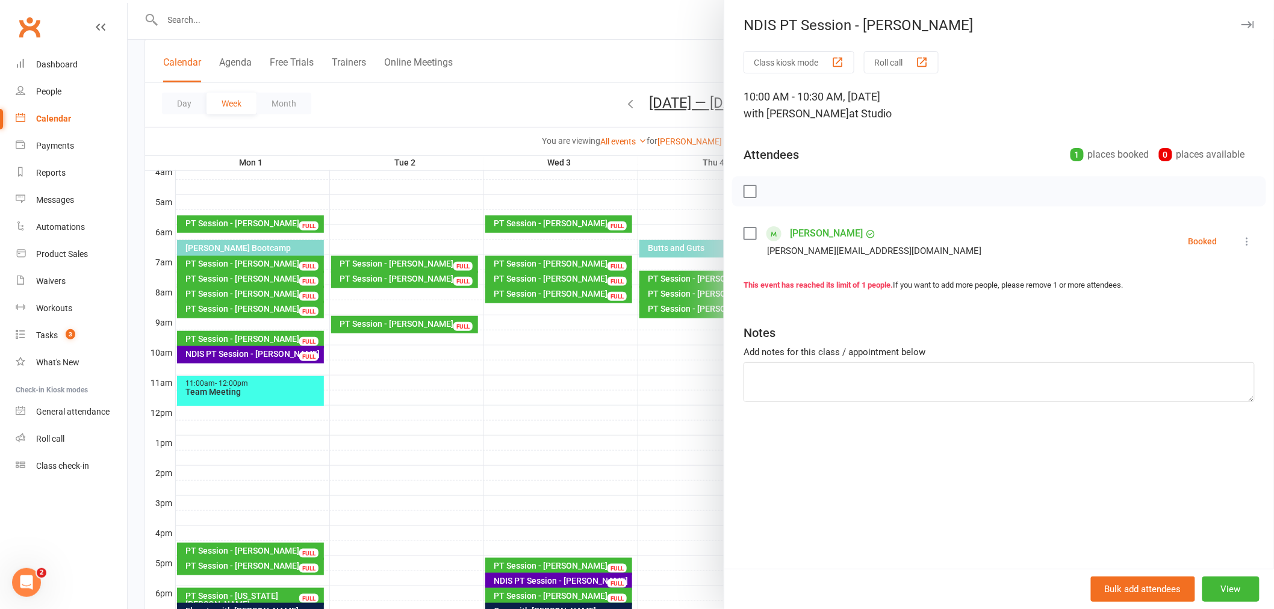  Describe the element at coordinates (49, 92) in the screenshot. I see `div: People` at that location.